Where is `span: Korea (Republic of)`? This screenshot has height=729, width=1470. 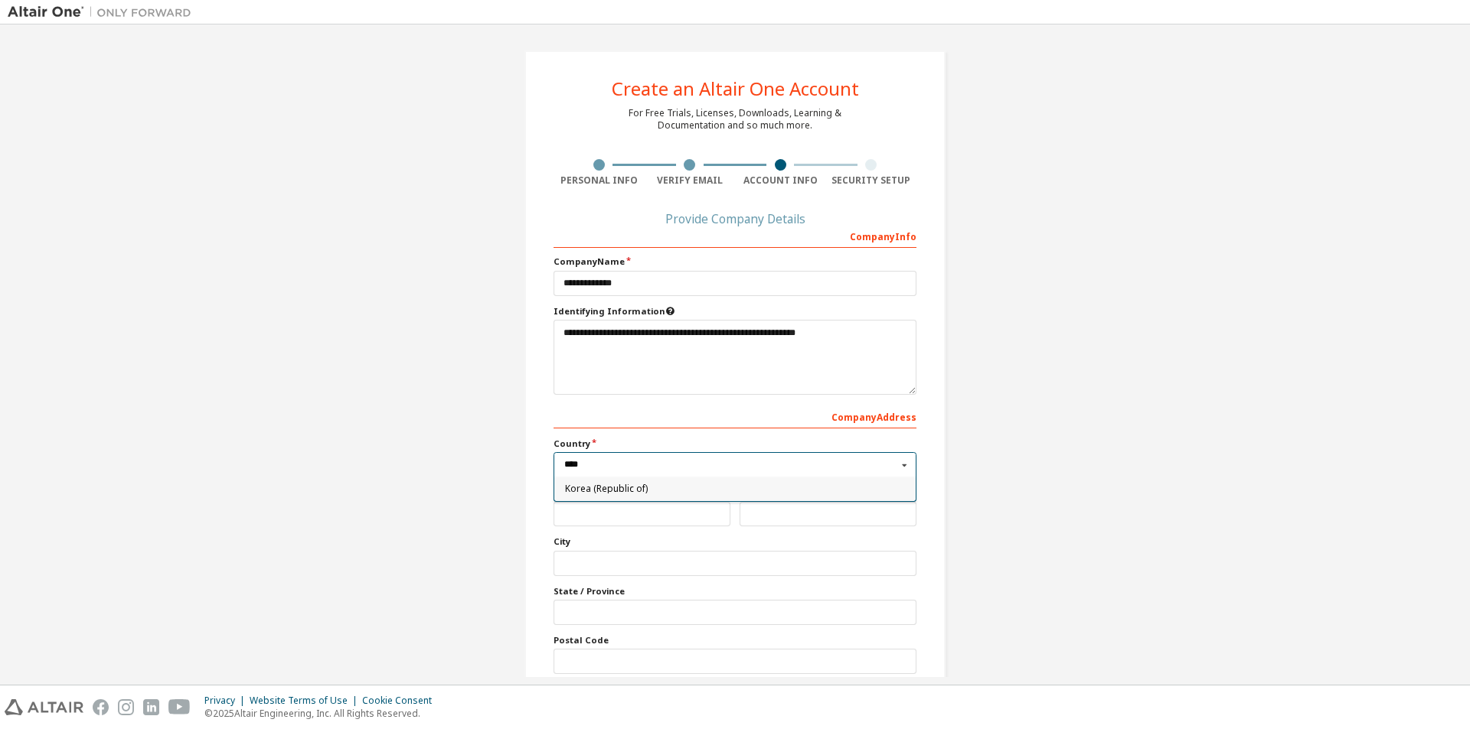 span: Korea (Republic of) is located at coordinates (735, 490).